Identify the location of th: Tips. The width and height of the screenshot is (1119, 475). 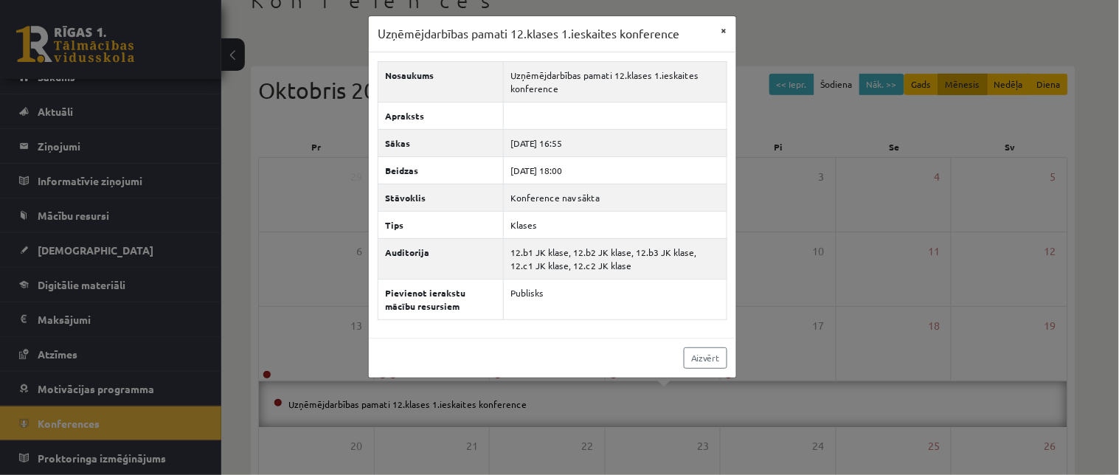
(441, 224).